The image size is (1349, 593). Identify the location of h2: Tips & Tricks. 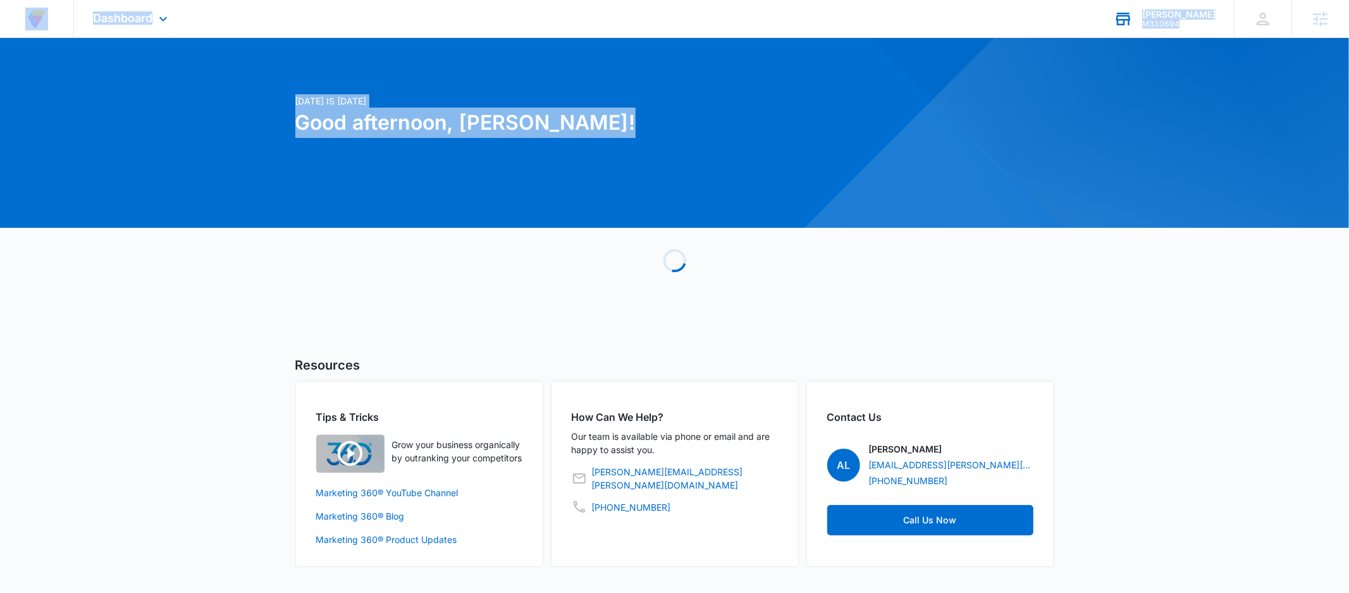
(419, 417).